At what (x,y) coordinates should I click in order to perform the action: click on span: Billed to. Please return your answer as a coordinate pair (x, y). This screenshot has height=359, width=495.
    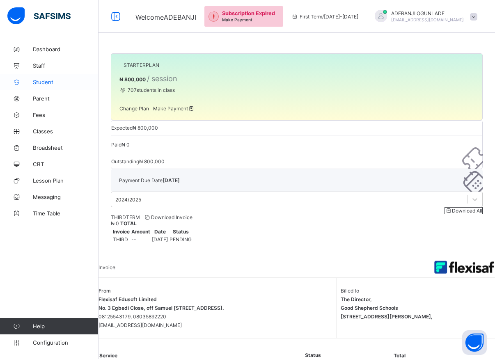
    Looking at the image, I should click on (415, 291).